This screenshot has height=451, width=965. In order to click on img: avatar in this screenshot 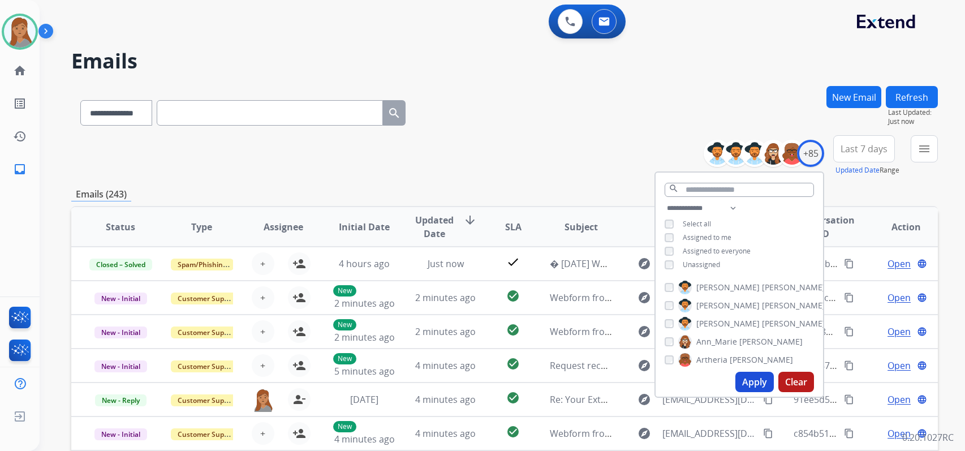, I will do `click(20, 32)`.